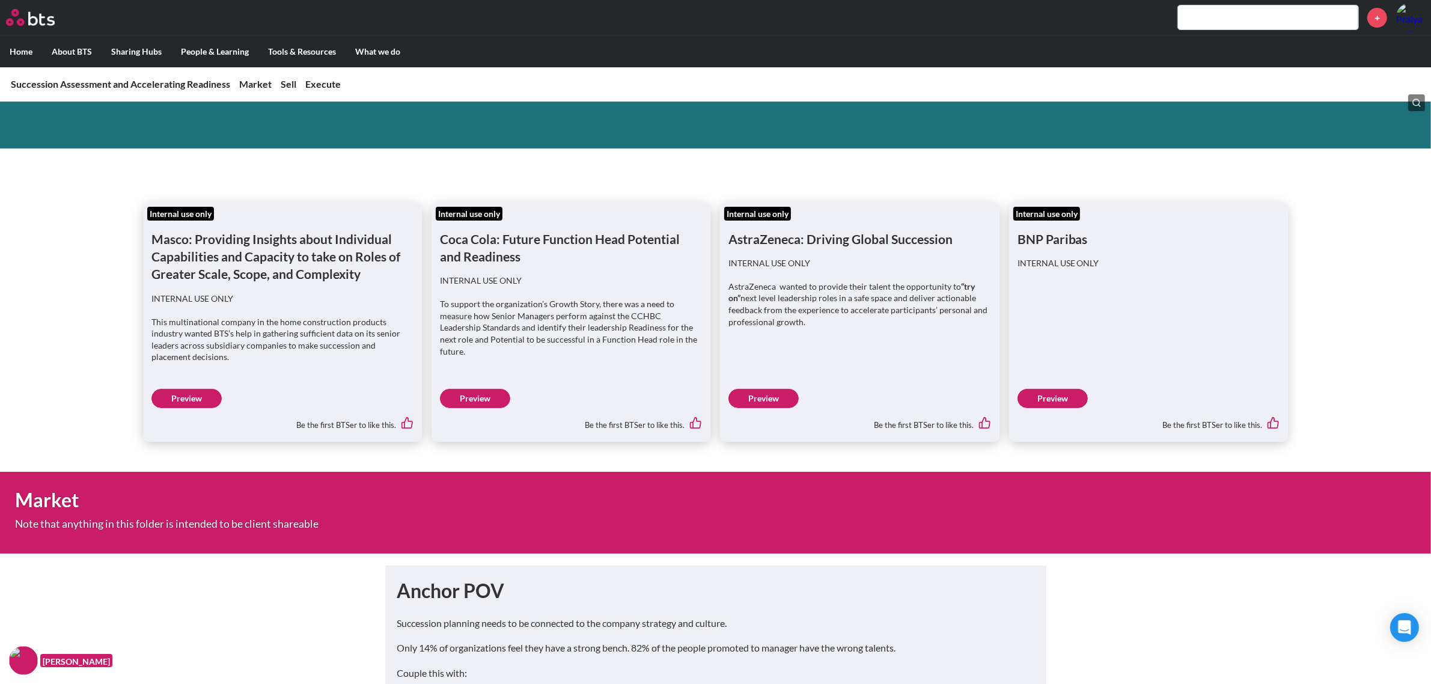 The height and width of the screenshot is (684, 1431). What do you see at coordinates (716, 623) in the screenshot?
I see `p: Succession planning needs to be connected to the company strategy and culture.` at bounding box center [716, 623].